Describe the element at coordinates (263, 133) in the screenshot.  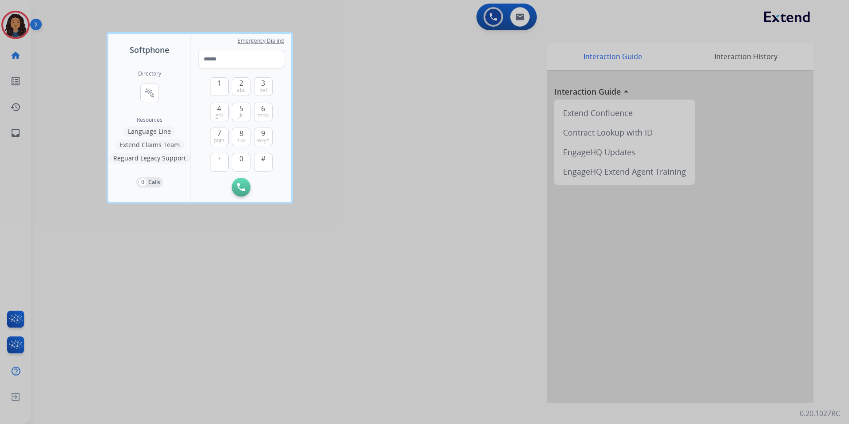
I see `span: 9` at that location.